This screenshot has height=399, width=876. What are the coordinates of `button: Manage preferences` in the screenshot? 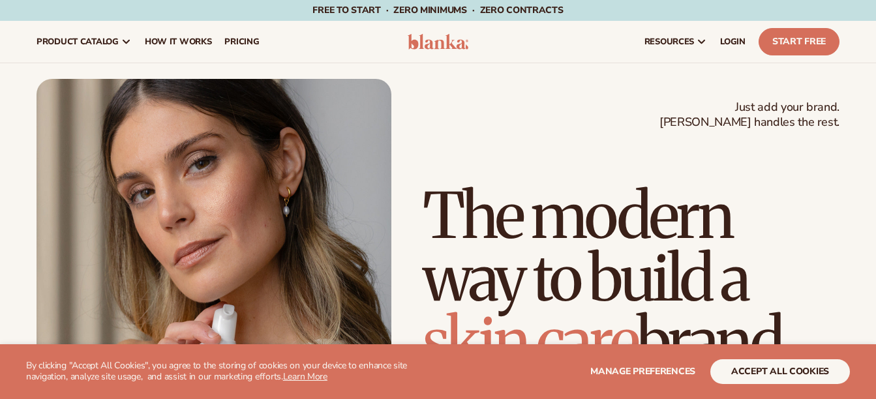 It's located at (642, 372).